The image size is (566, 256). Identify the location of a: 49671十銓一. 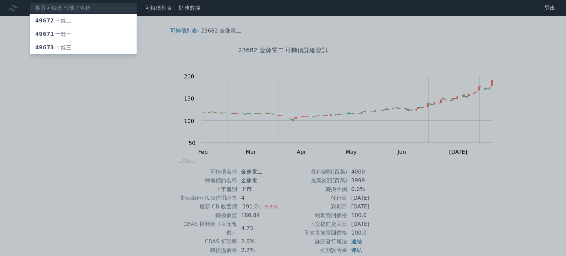
(83, 34).